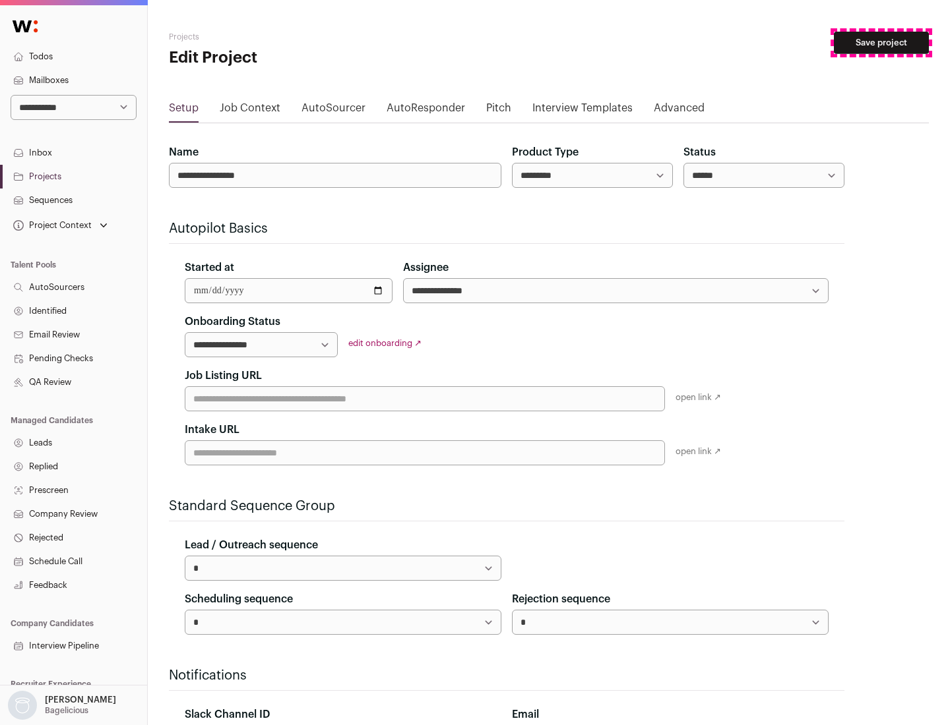  Describe the element at coordinates (384, 343) in the screenshot. I see `a: edit onboarding ↗` at that location.